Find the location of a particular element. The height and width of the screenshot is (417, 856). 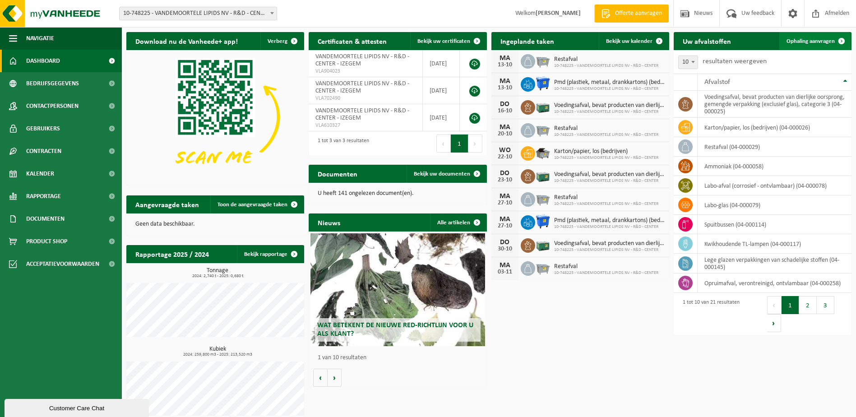

div: 1 tot 10 van 21 resultaten is located at coordinates (709, 314).